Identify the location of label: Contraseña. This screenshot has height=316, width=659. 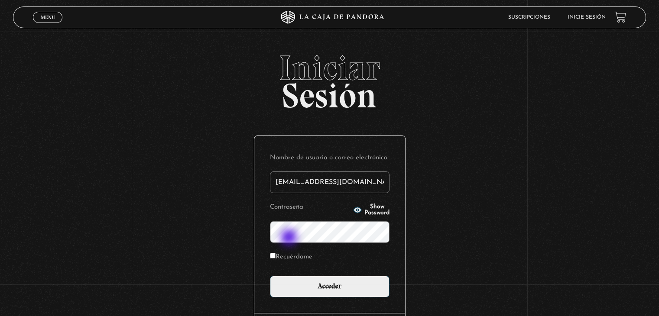
(310, 207).